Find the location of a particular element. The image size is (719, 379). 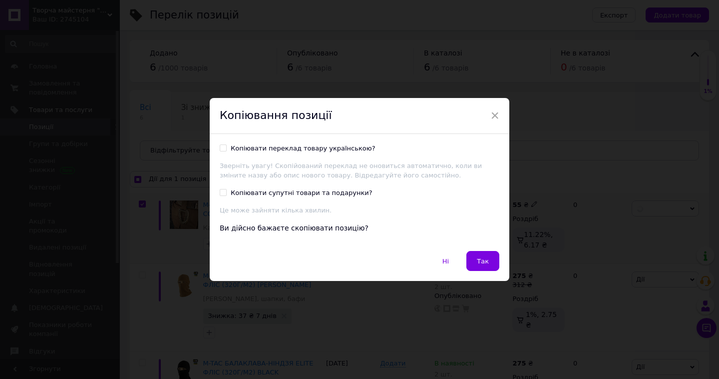

button: Ні is located at coordinates (445, 261).